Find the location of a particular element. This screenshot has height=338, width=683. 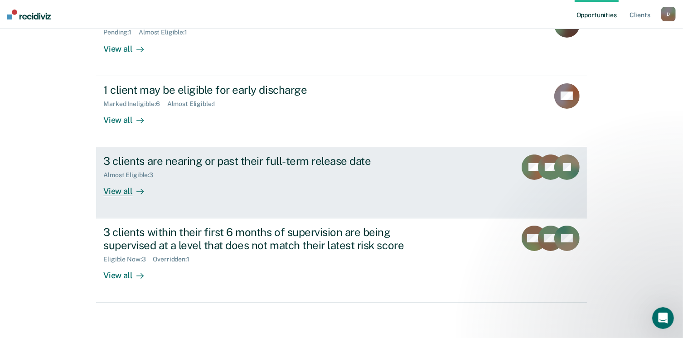

div: Marked Ineligible : 6 is located at coordinates (135, 104).